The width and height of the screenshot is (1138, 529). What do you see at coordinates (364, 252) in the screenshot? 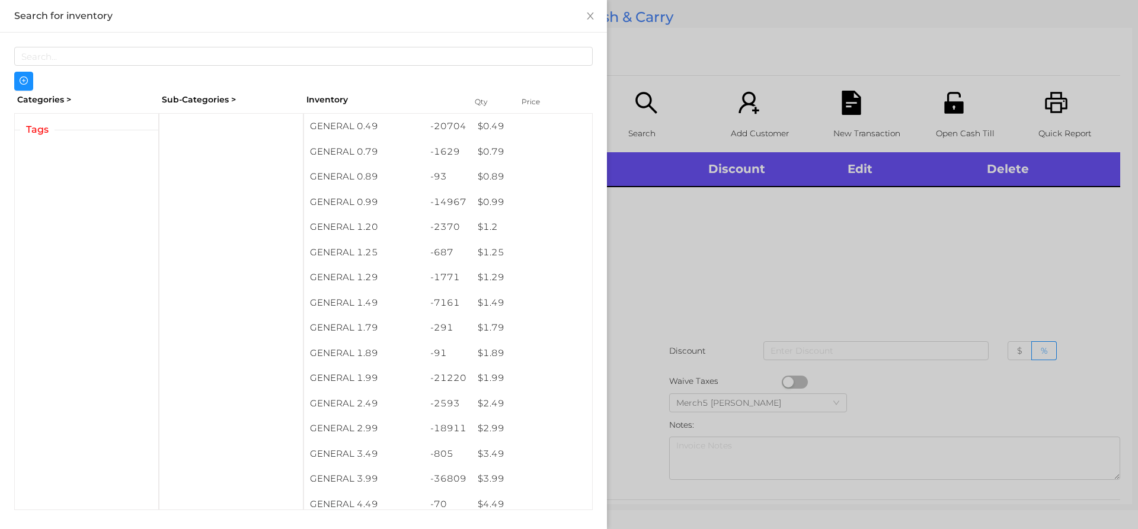
I see `div: GENERAL 1.25` at bounding box center [364, 252].